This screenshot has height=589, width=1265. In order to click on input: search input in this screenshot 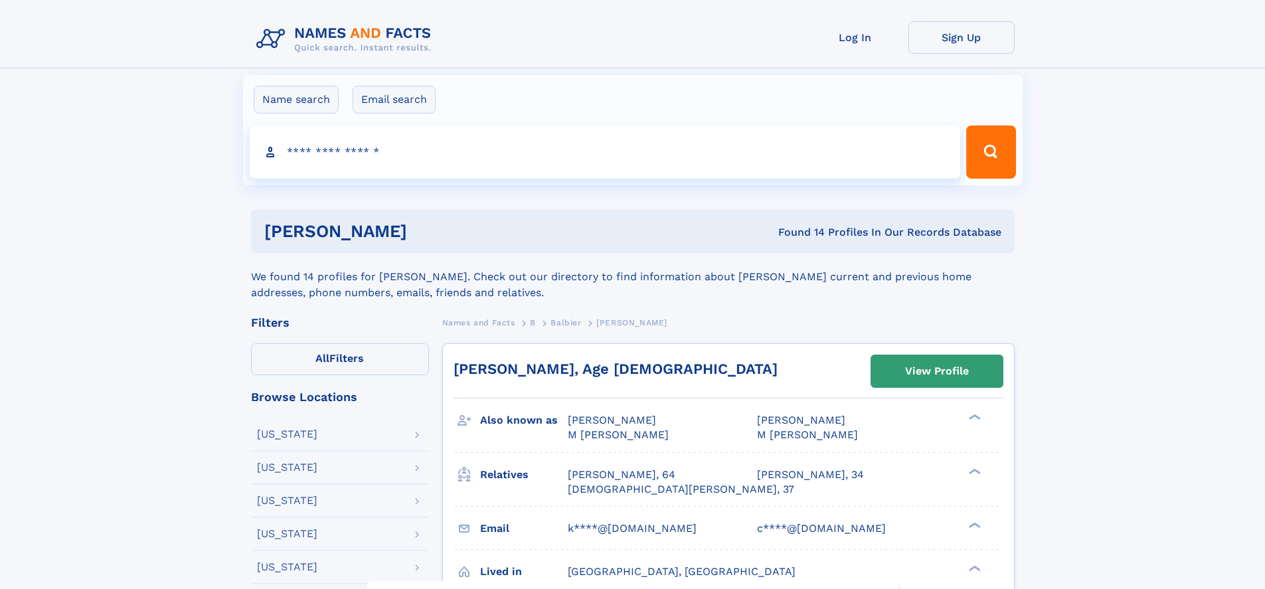, I will do `click(605, 152)`.